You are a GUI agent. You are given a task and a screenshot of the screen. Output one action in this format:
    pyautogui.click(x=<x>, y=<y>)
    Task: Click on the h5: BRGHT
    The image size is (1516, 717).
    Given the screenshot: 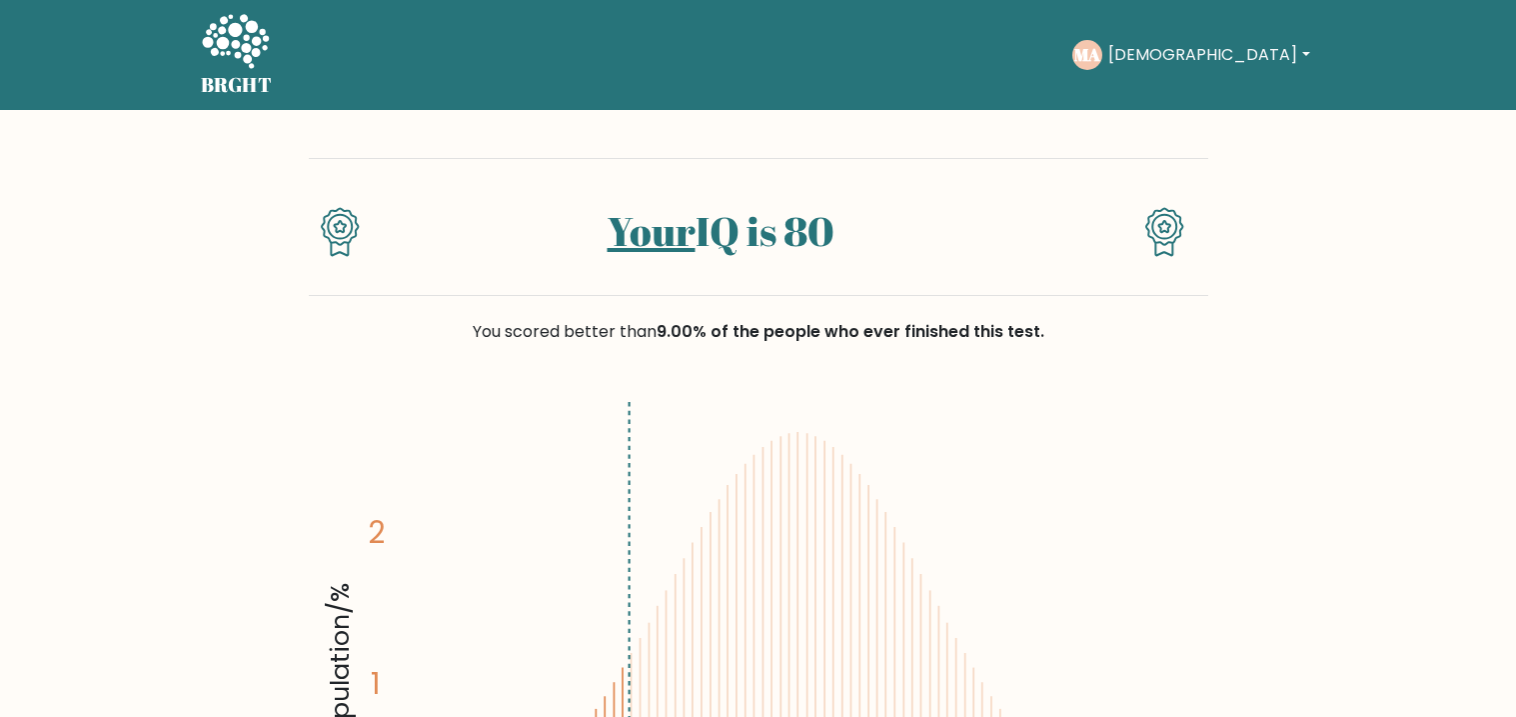 What is the action you would take?
    pyautogui.click(x=237, y=85)
    